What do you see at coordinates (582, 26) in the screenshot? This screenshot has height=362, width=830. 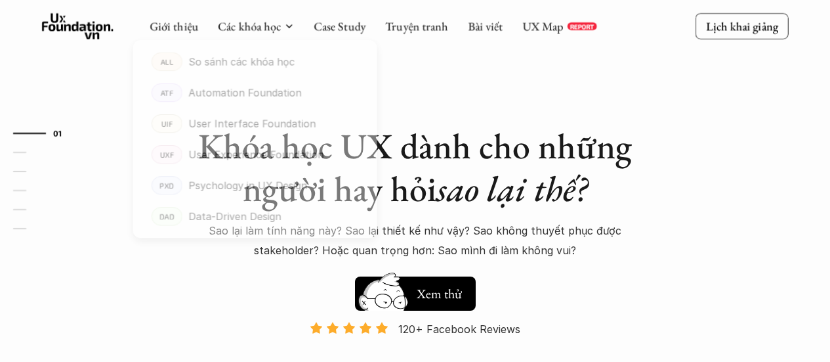 I see `p: REPORT` at bounding box center [582, 26].